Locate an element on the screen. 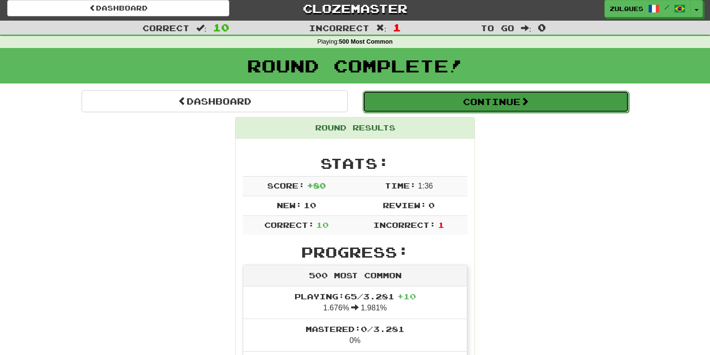 Image resolution: width=710 pixels, height=355 pixels. span: Mastered: 0 / 3.281 is located at coordinates (355, 329).